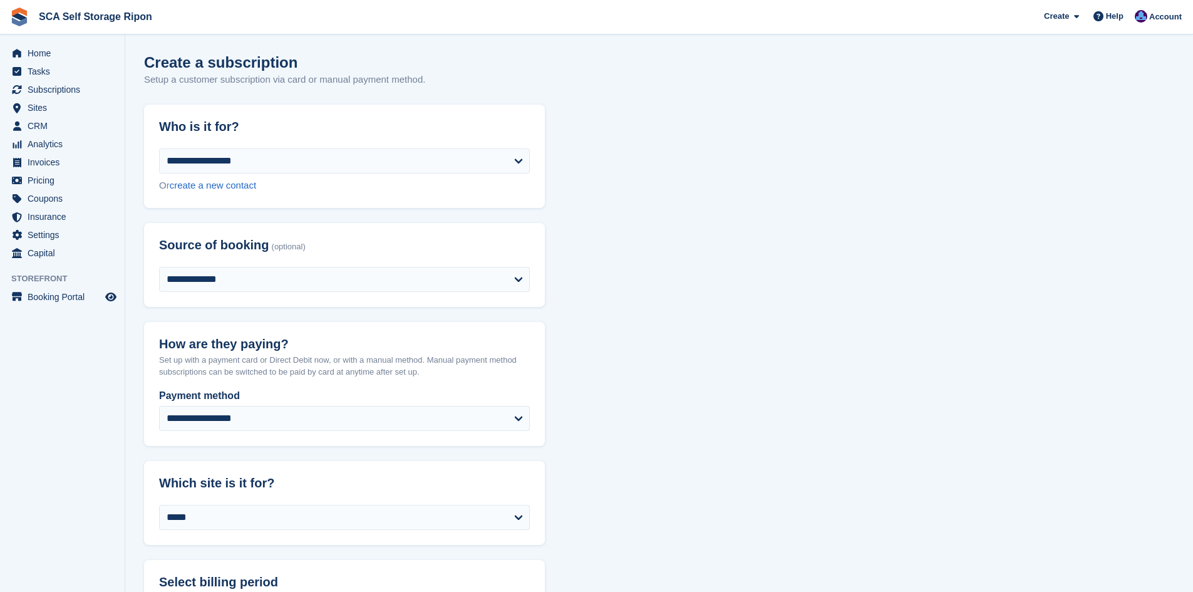  What do you see at coordinates (65, 144) in the screenshot?
I see `span: Analytics` at bounding box center [65, 144].